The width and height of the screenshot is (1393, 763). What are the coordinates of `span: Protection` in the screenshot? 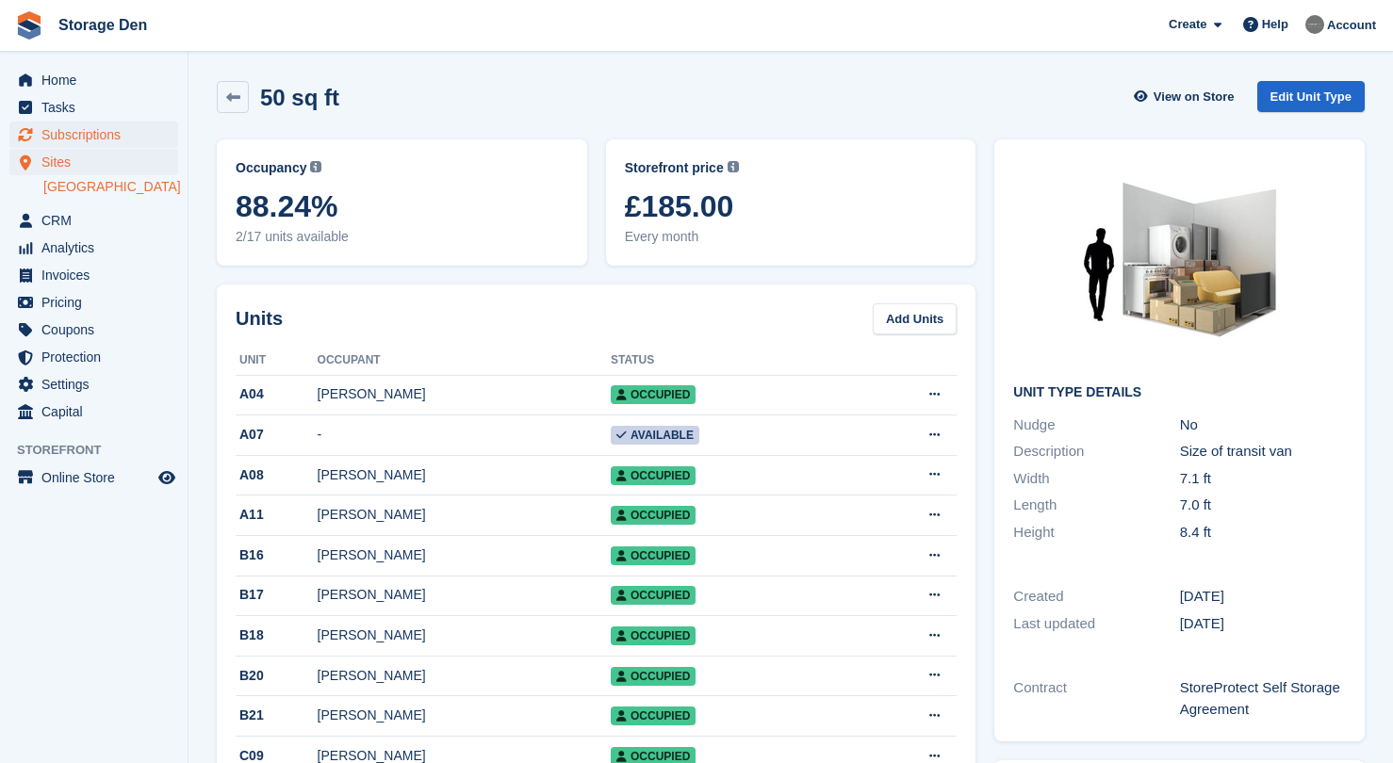 It's located at (98, 357).